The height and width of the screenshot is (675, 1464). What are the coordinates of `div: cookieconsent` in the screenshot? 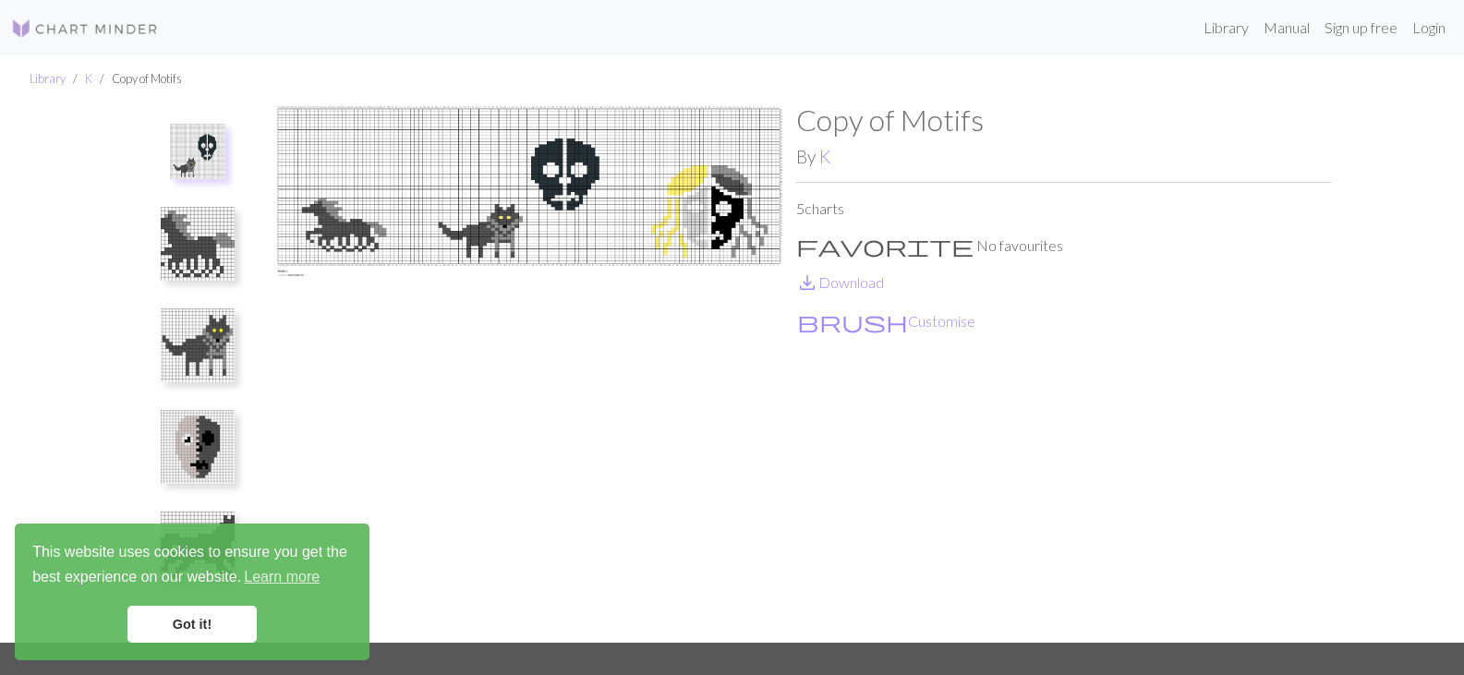 It's located at (192, 592).